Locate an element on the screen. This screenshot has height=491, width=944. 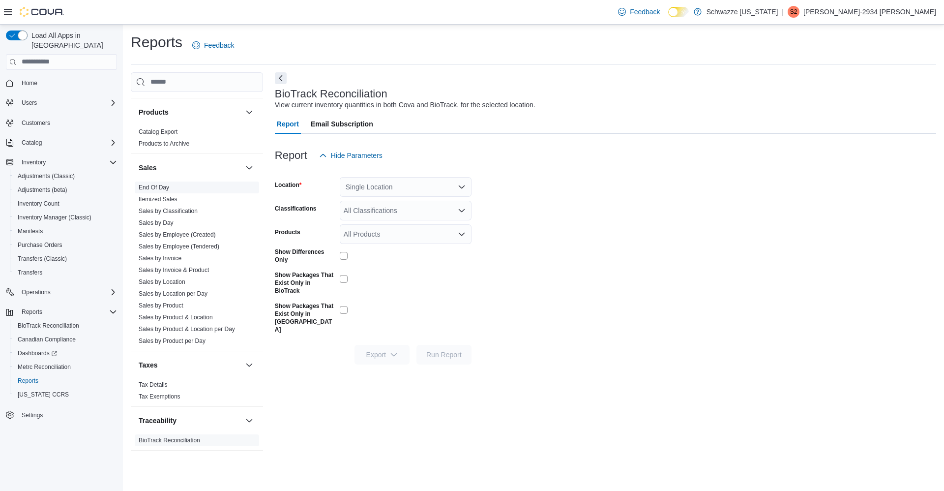
span: S2 is located at coordinates (794, 12).